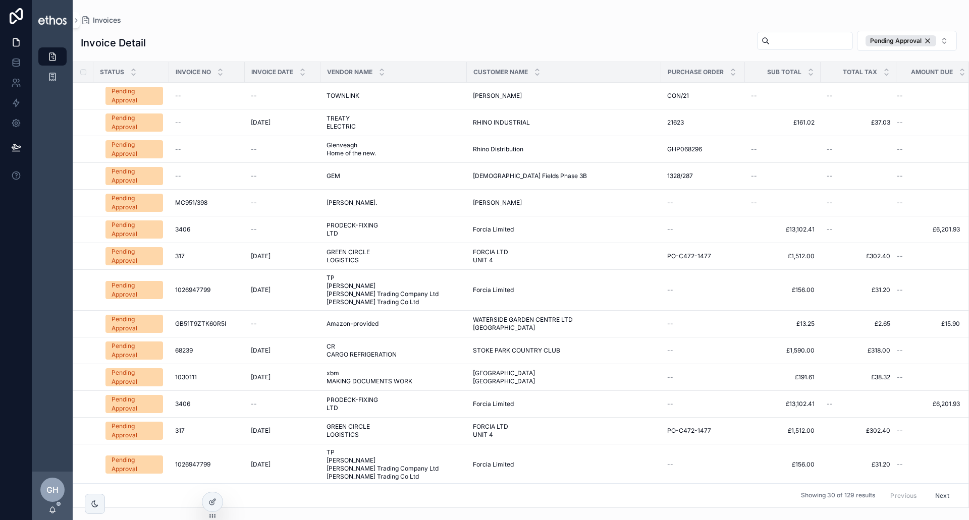 The height and width of the screenshot is (520, 969). Describe the element at coordinates (859, 378) in the screenshot. I see `a: £38.32` at that location.